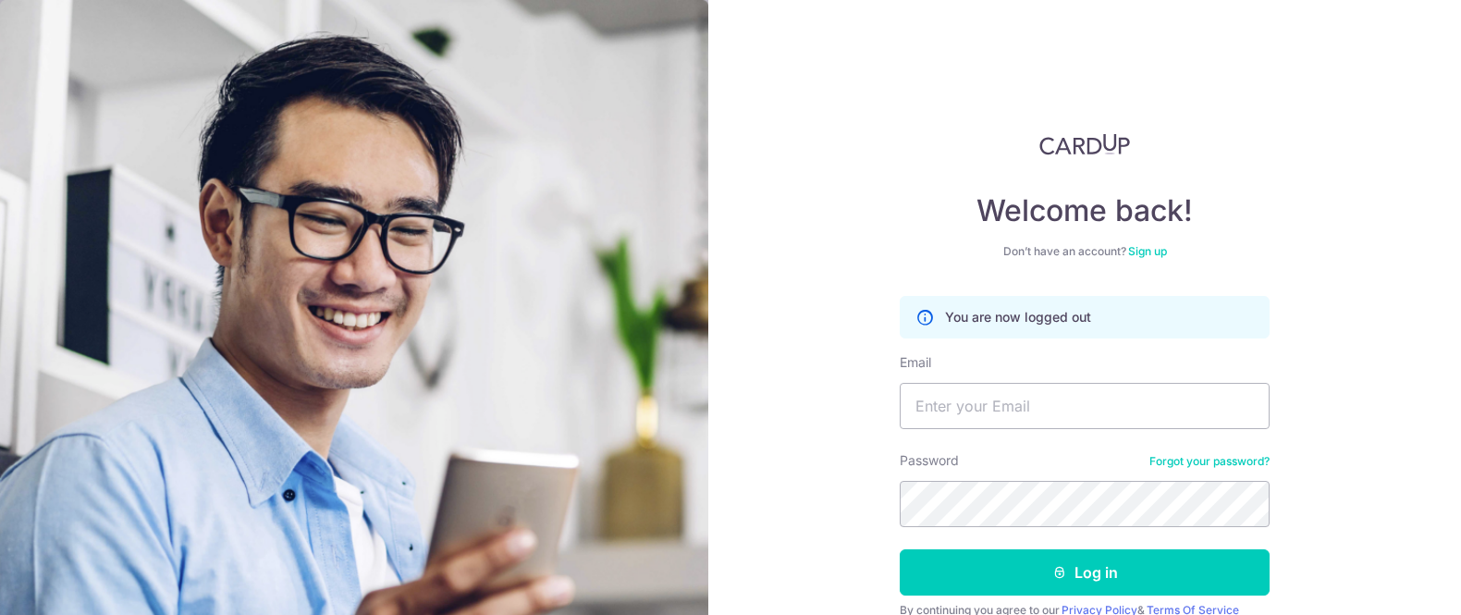 This screenshot has height=615, width=1461. What do you see at coordinates (916, 363) in the screenshot?
I see `label: Email` at bounding box center [916, 363].